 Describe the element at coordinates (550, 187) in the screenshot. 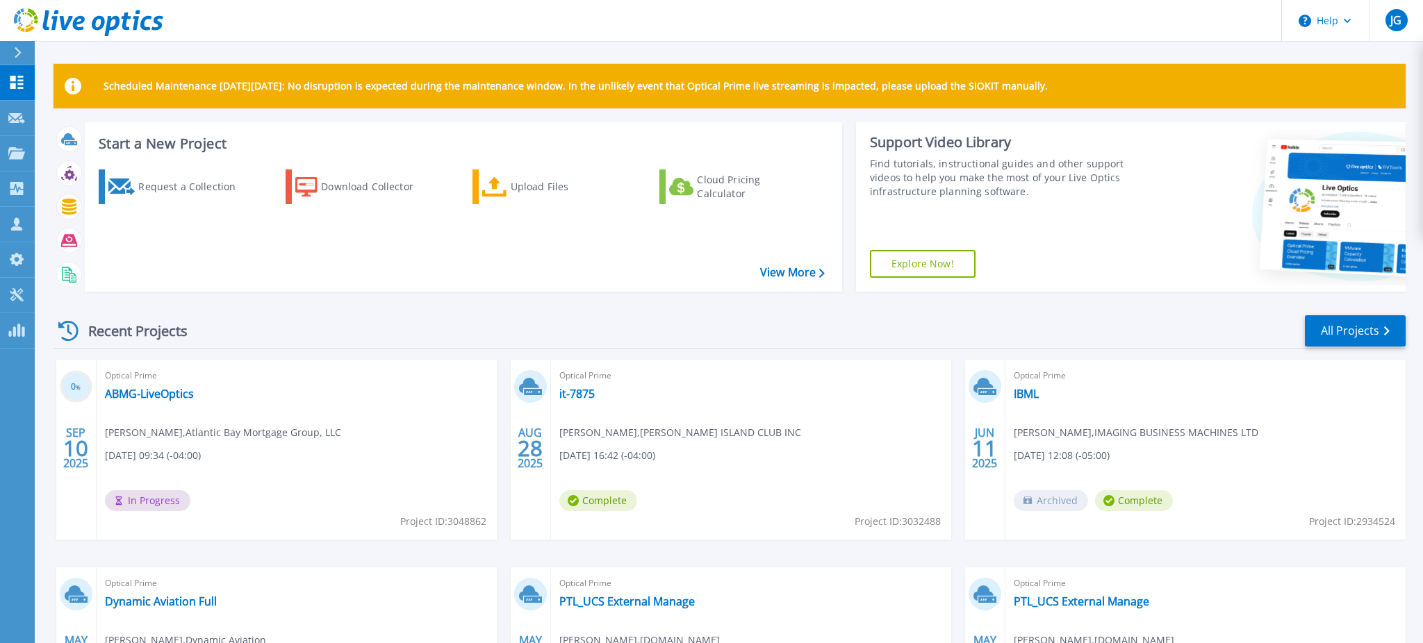

I see `a: Upload Files` at that location.